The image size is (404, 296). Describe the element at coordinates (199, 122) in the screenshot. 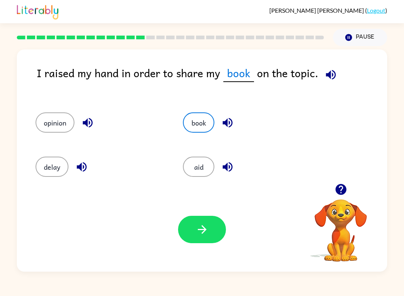

I see `button: book` at that location.